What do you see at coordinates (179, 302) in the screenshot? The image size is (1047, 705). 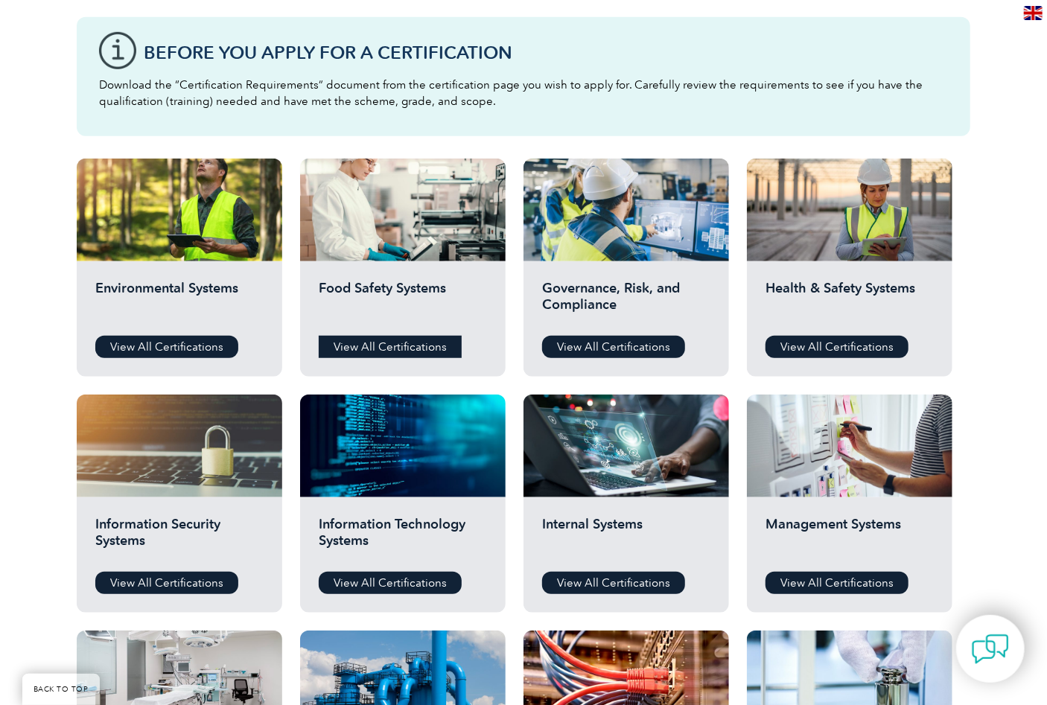 I see `h2: Environmental Systems` at bounding box center [179, 302].